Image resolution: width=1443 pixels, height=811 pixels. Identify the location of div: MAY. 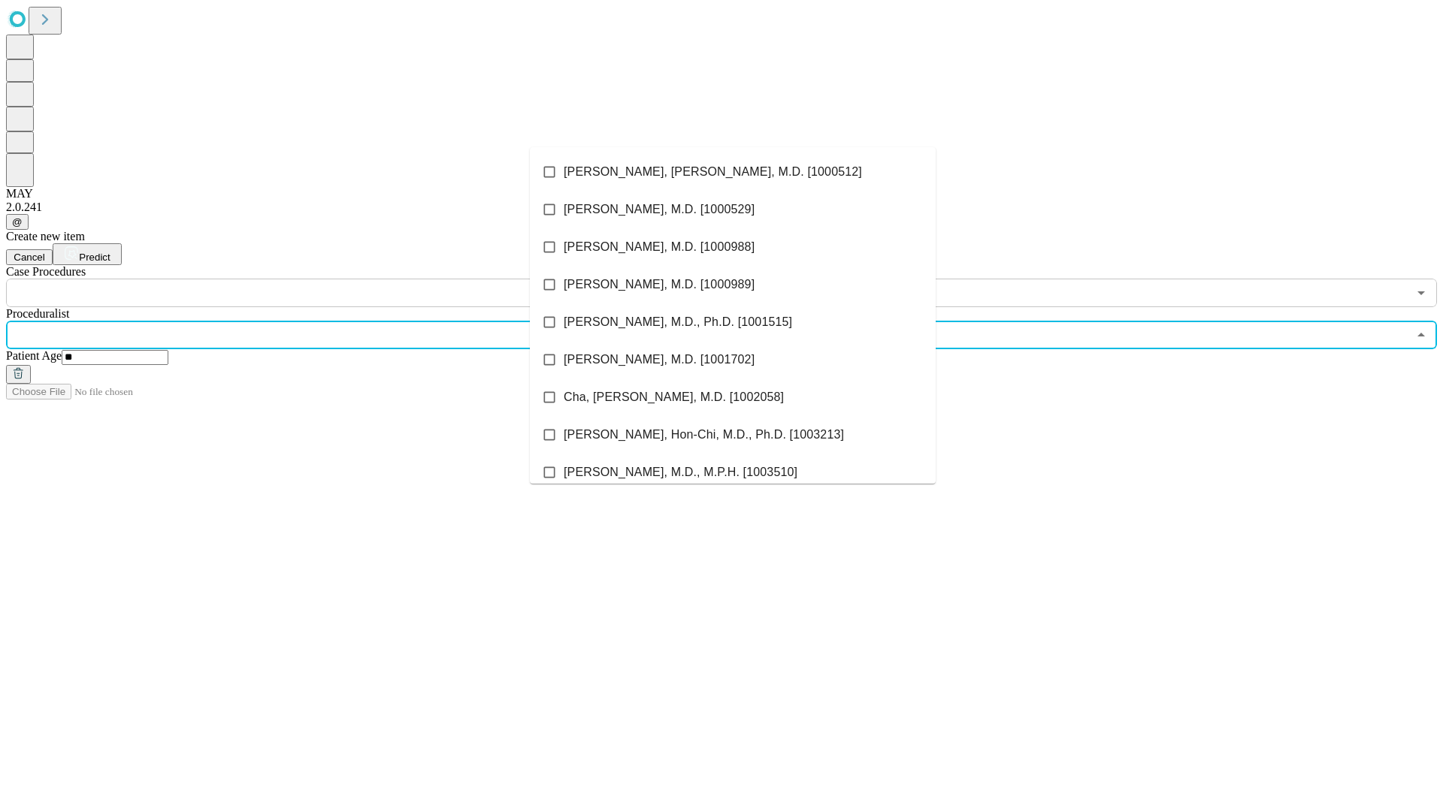
(721, 194).